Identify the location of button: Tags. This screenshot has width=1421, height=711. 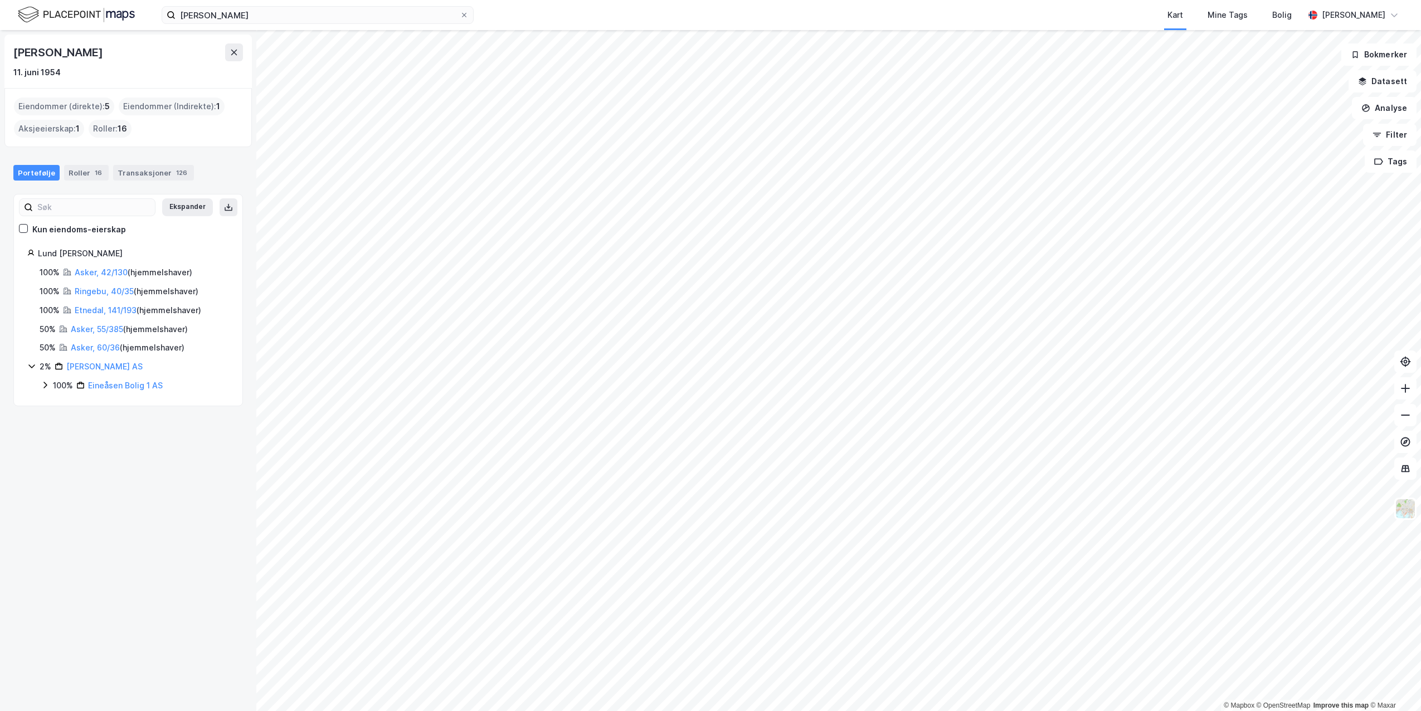
(1390, 162).